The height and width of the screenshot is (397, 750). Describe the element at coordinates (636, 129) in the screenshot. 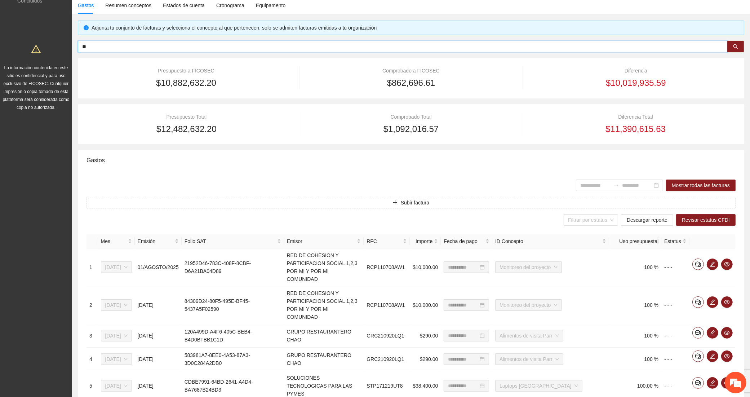

I see `span: $11,390,615.63` at that location.